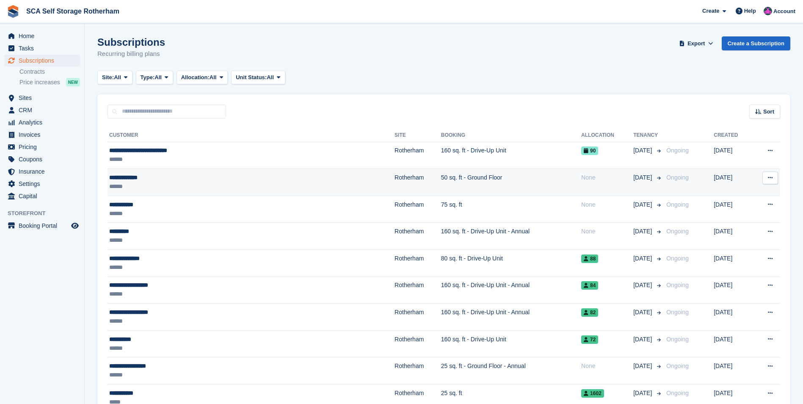 The image size is (803, 404). What do you see at coordinates (592, 393) in the screenshot?
I see `span: 1602` at bounding box center [592, 393].